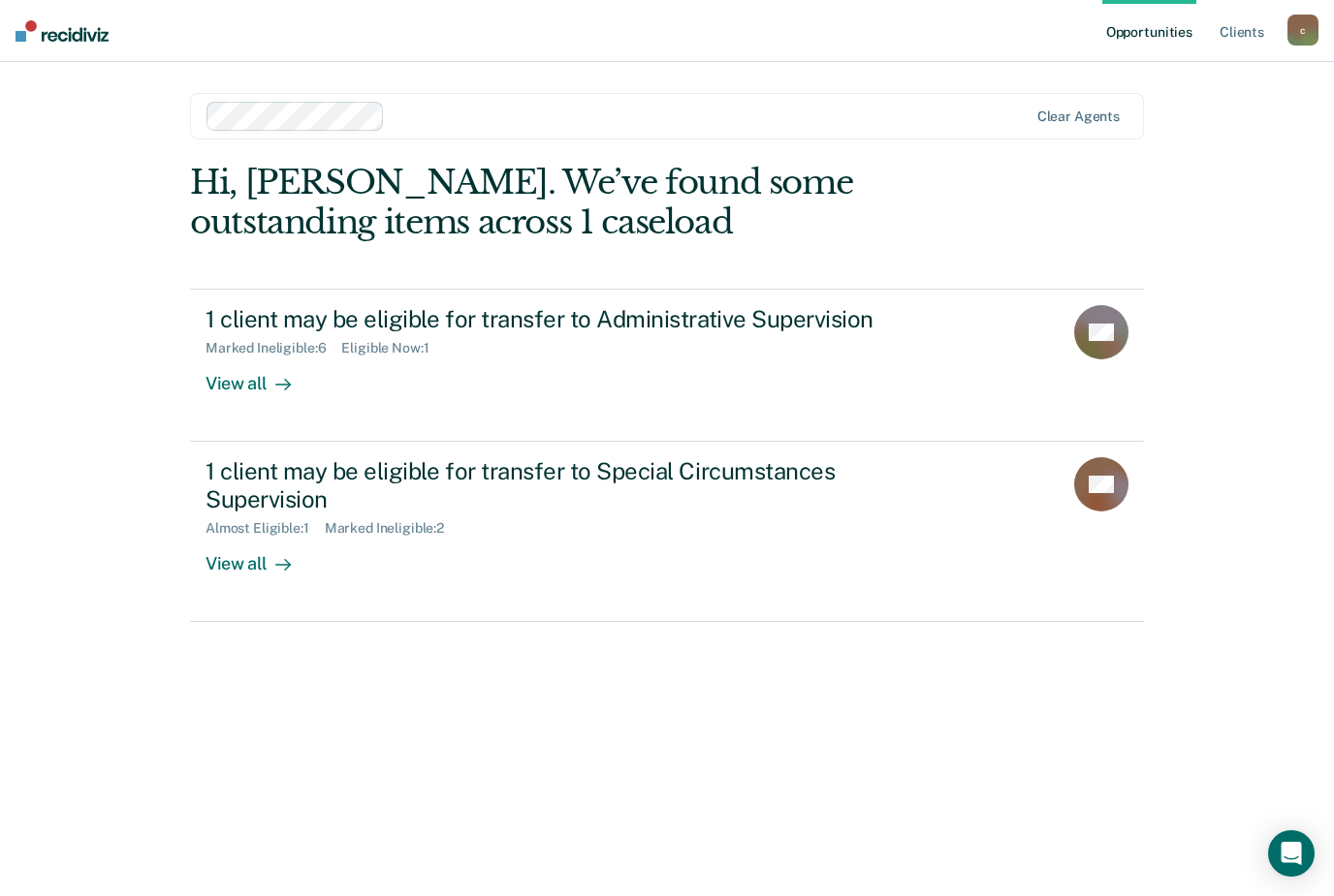  I want to click on a: 1 client may be eligible for transfer to Special Circumstances SupervisionAlmost Eligible:1Marked..., so click(667, 532).